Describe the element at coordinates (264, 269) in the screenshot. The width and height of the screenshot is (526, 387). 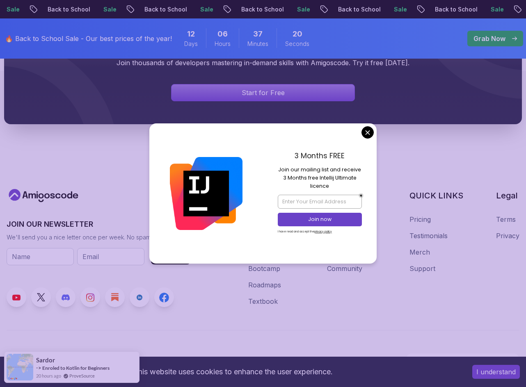
I see `a: Bootcamp` at that location.